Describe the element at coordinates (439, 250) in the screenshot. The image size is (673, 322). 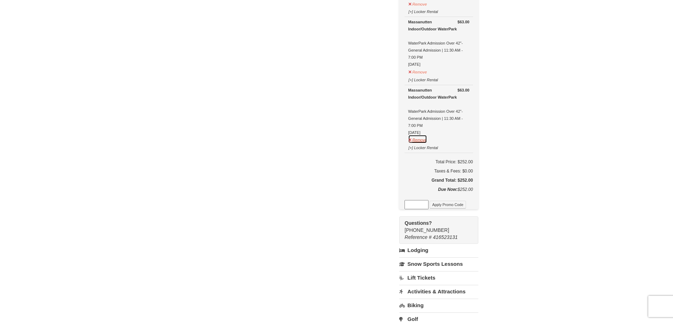
I see `a: Lodging` at that location.